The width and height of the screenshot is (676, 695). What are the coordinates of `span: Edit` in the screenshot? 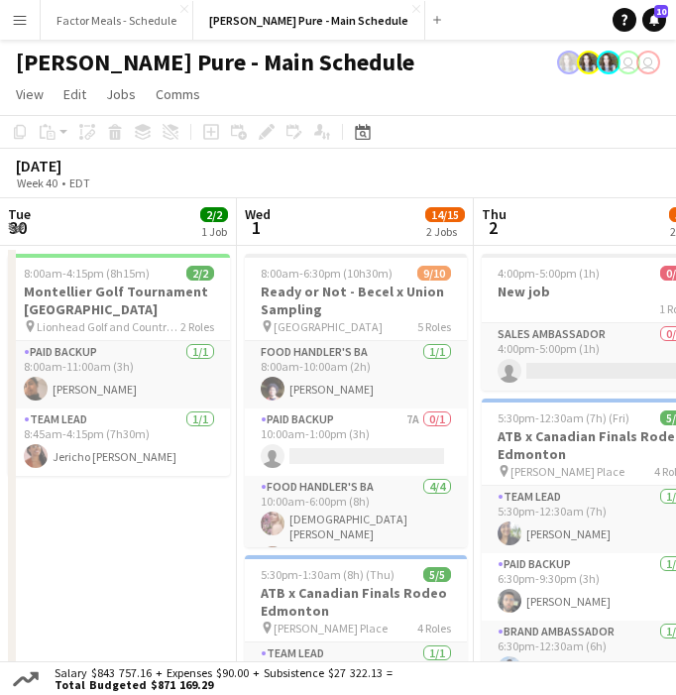 It's located at (74, 94).